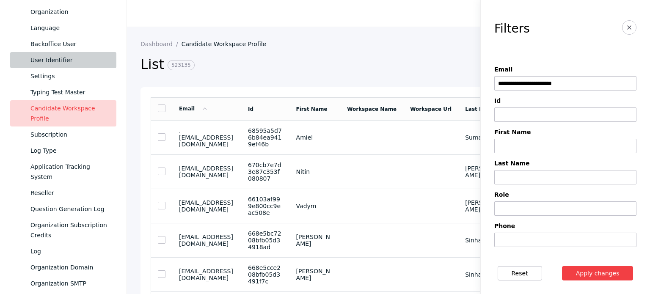 The image size is (650, 294). I want to click on a: Typing Test Master, so click(63, 92).